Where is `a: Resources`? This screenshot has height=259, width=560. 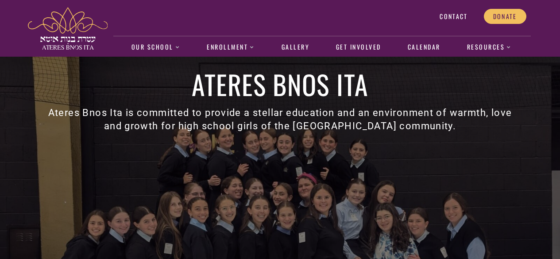 a: Resources is located at coordinates (490, 47).